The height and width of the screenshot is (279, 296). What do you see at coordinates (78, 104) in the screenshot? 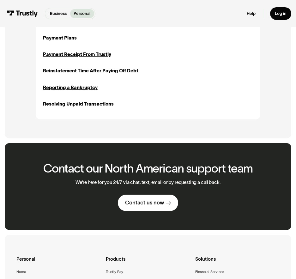
I see `div: Resolving Unpaid Transactions` at bounding box center [78, 104].